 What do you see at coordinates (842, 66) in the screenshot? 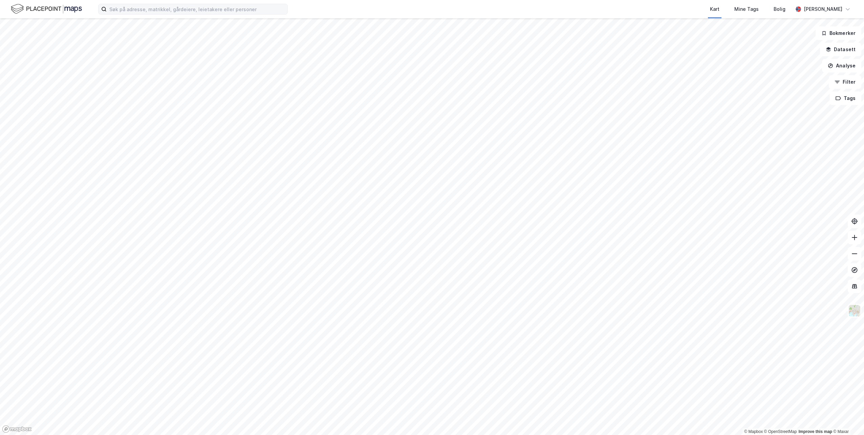
I see `button: Analyse` at bounding box center [842, 66].